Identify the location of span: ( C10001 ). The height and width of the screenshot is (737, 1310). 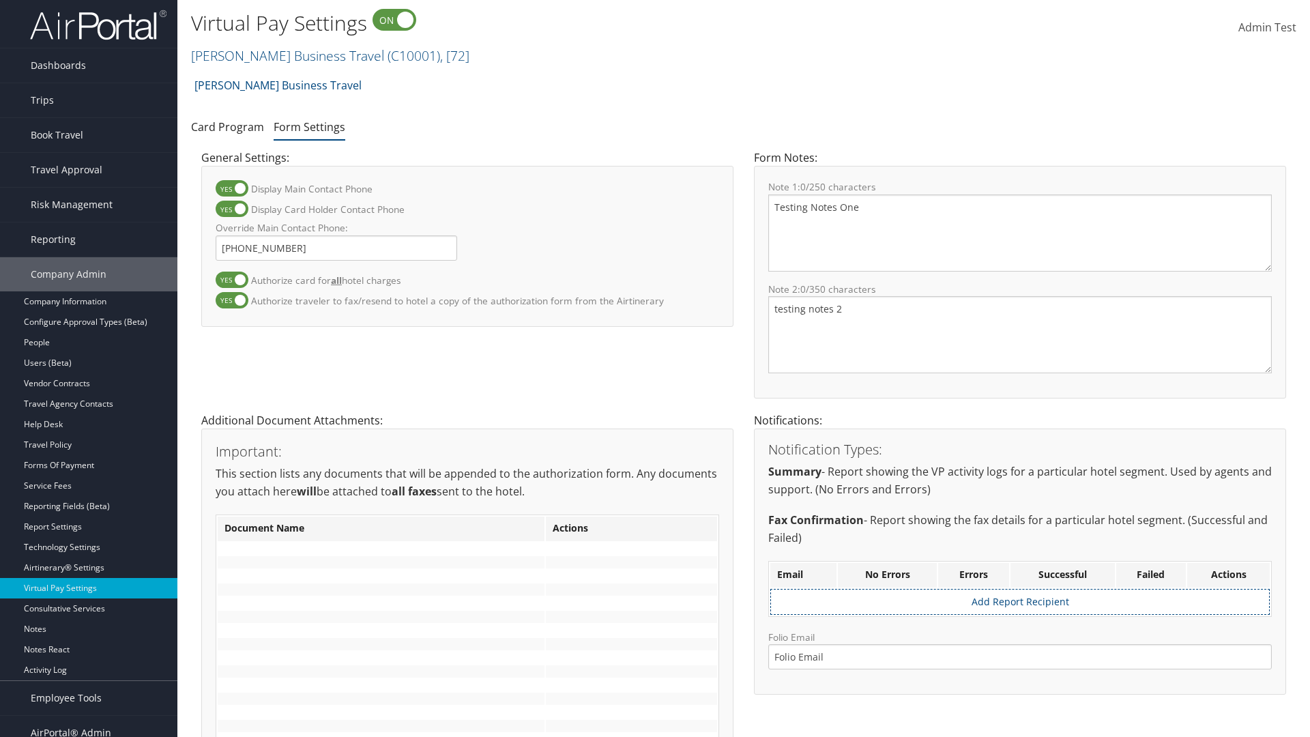
(414, 55).